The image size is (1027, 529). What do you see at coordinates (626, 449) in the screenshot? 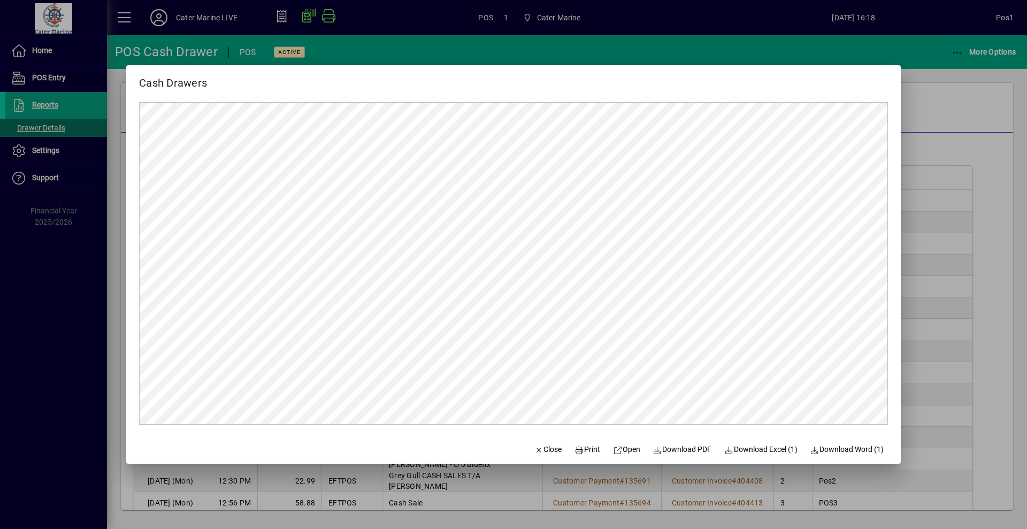
I see `span: Open` at bounding box center [626, 449].